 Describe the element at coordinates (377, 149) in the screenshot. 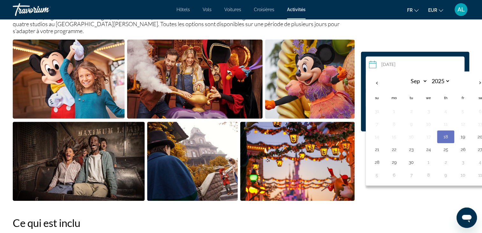

I see `button: Day 21` at that location.